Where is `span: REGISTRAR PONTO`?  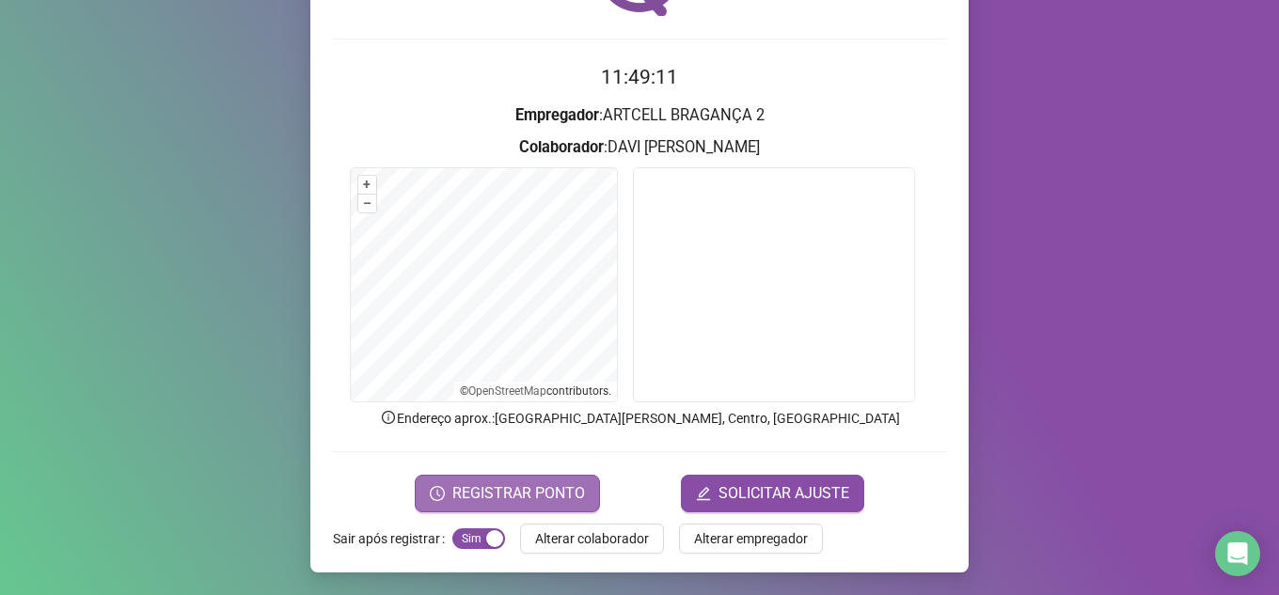
span: REGISTRAR PONTO is located at coordinates (518, 494).